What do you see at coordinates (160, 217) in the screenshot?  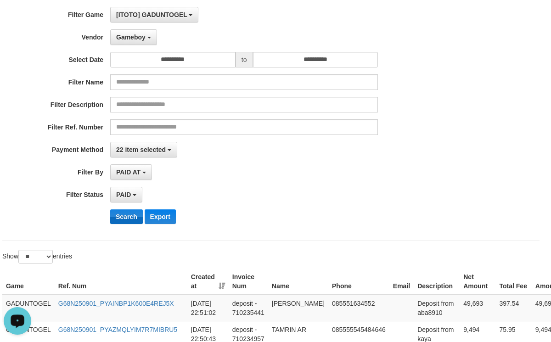 I see `button: Export` at bounding box center [160, 217].